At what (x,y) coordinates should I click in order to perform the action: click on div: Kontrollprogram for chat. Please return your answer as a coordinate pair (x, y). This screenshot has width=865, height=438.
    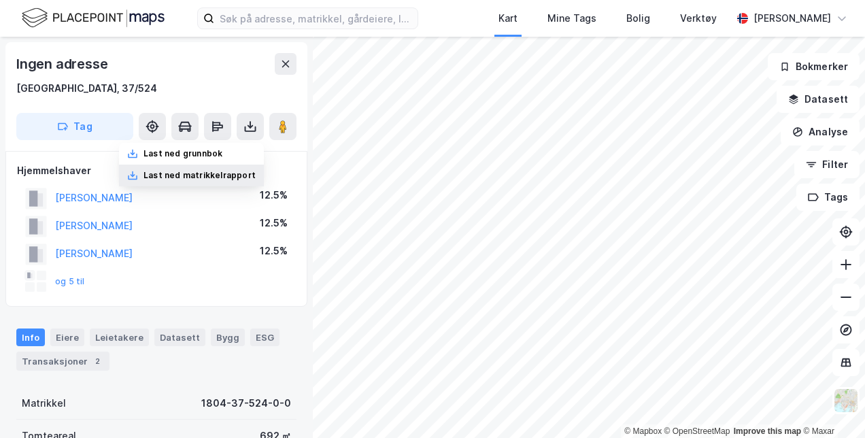
    Looking at the image, I should click on (831, 405).